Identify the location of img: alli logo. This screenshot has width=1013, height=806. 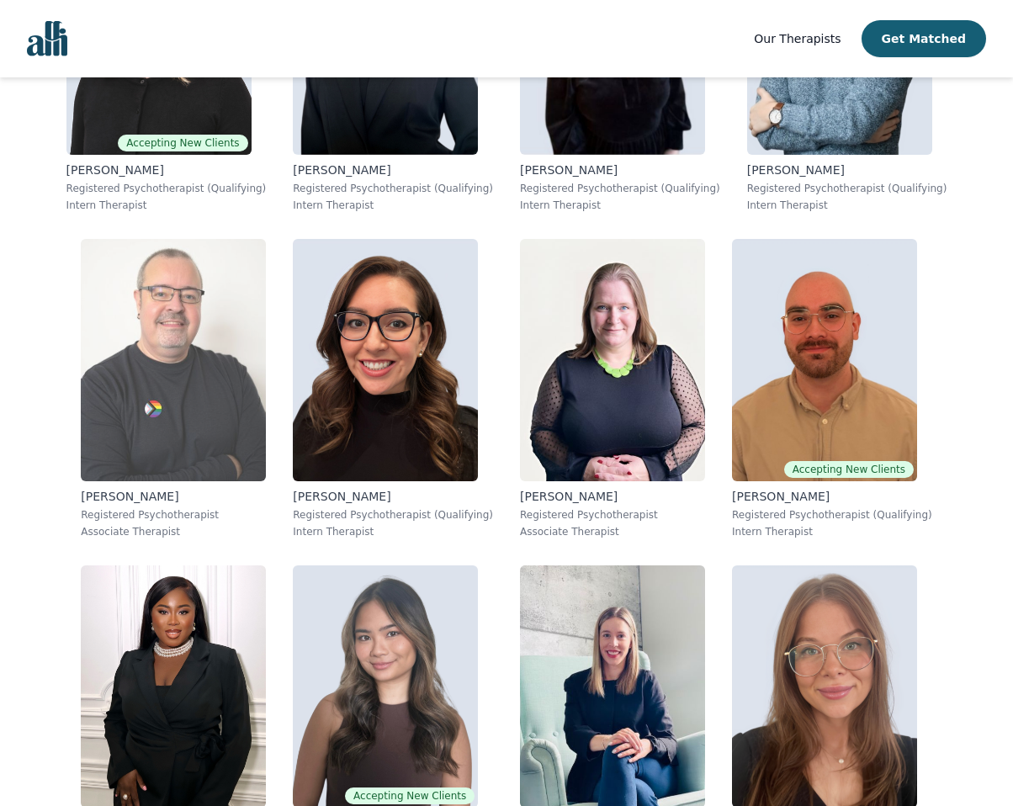
(47, 39).